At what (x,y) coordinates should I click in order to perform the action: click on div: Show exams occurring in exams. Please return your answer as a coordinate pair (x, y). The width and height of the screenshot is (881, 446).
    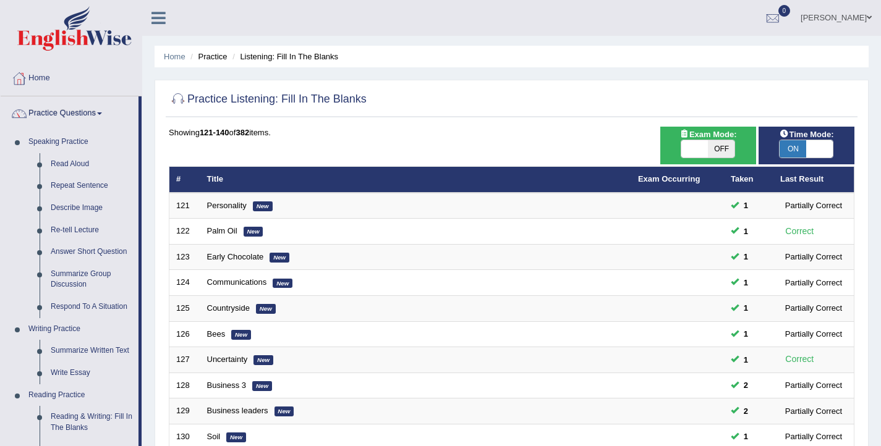
    Looking at the image, I should click on (708, 145).